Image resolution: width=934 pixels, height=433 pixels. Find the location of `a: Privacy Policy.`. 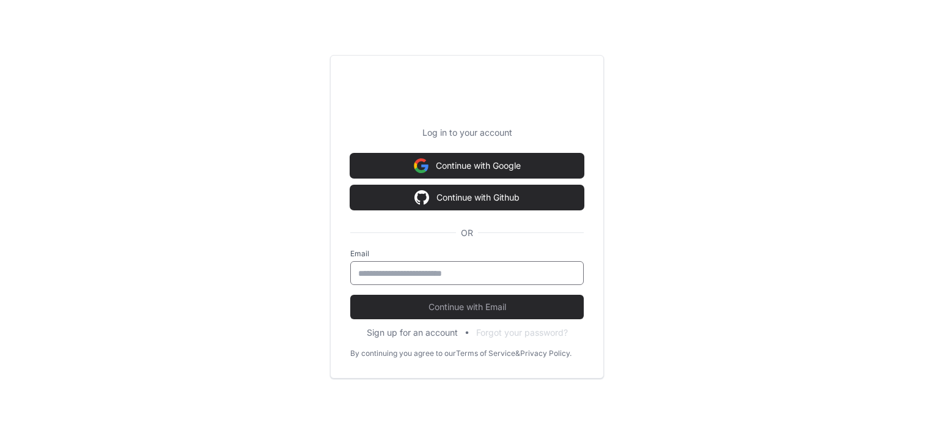

a: Privacy Policy. is located at coordinates (546, 353).